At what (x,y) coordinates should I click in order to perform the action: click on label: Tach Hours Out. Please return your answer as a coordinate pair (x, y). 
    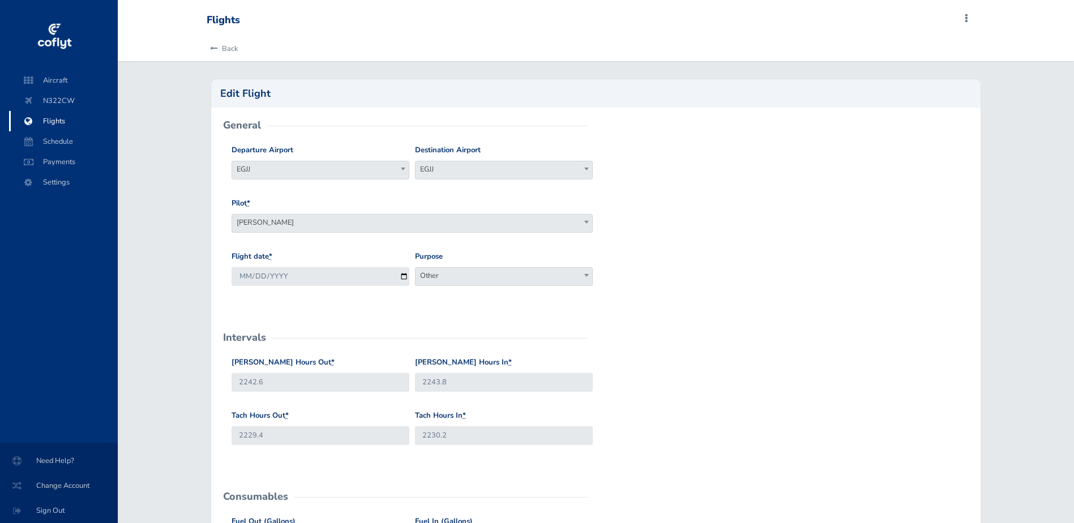
    Looking at the image, I should click on (260, 415).